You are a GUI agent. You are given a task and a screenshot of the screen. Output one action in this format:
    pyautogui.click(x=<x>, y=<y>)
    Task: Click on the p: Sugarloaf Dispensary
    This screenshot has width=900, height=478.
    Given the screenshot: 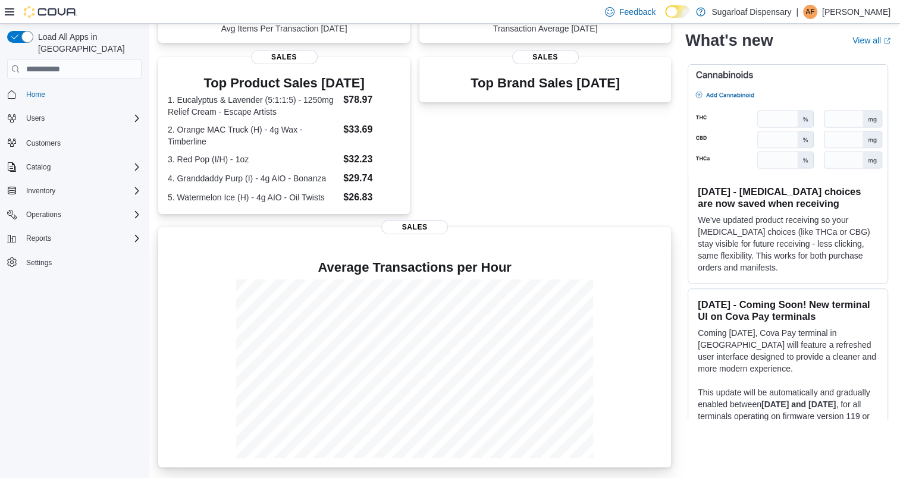 What is the action you would take?
    pyautogui.click(x=751, y=12)
    